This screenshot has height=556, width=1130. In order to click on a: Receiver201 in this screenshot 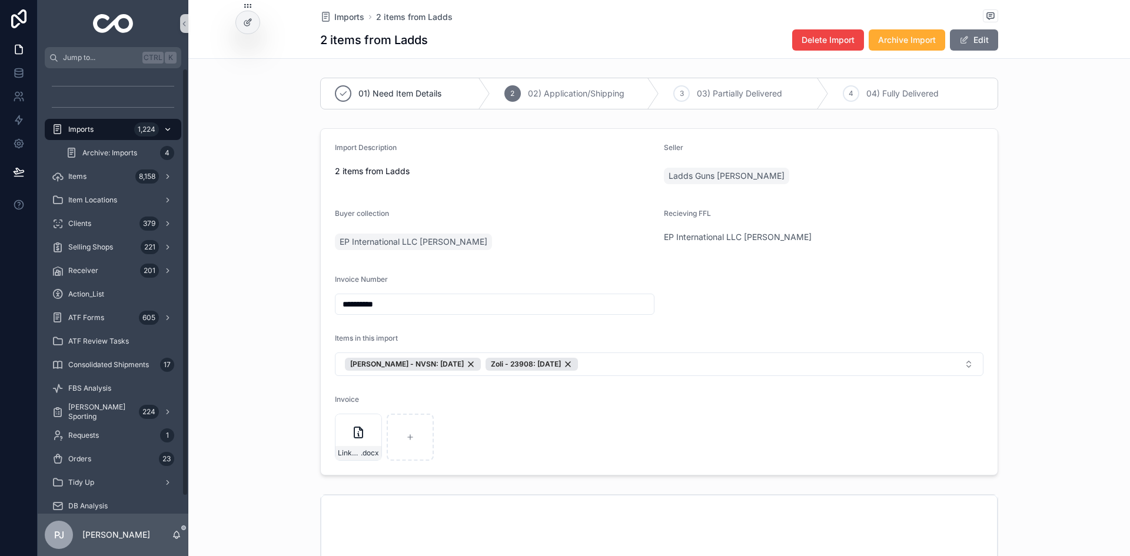, I will do `click(113, 271)`.